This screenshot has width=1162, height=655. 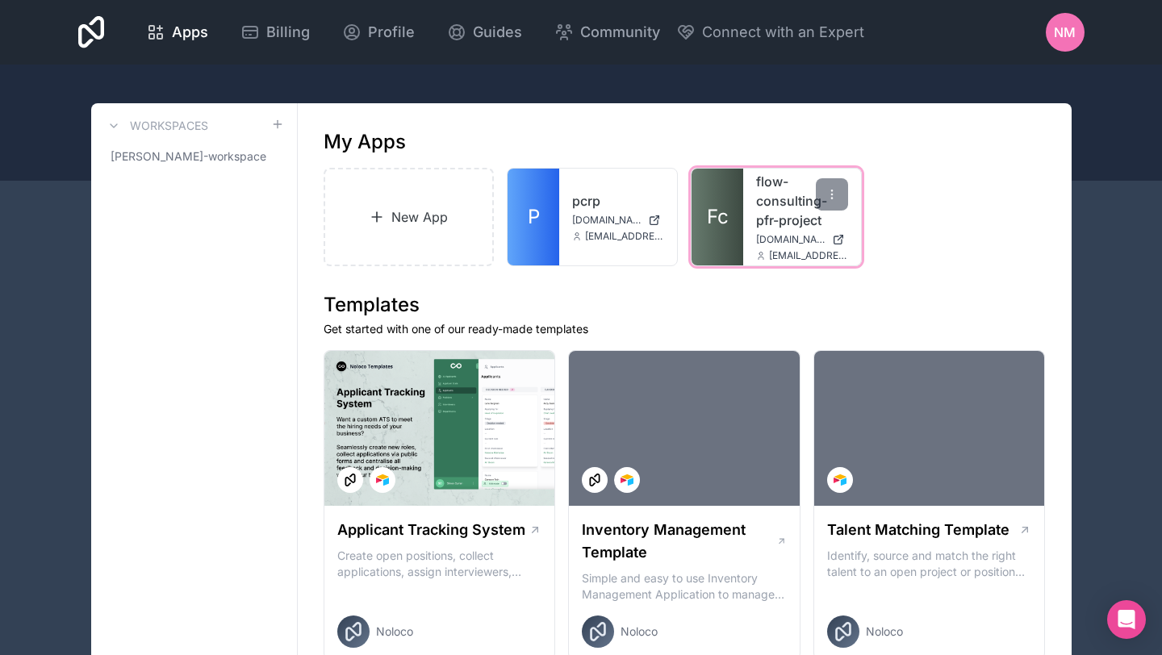 What do you see at coordinates (918, 530) in the screenshot?
I see `h1: Talent Matching Template` at bounding box center [918, 530].